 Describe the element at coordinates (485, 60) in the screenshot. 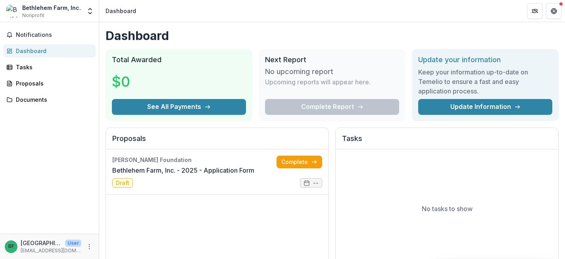

I see `h2: Update your information` at that location.